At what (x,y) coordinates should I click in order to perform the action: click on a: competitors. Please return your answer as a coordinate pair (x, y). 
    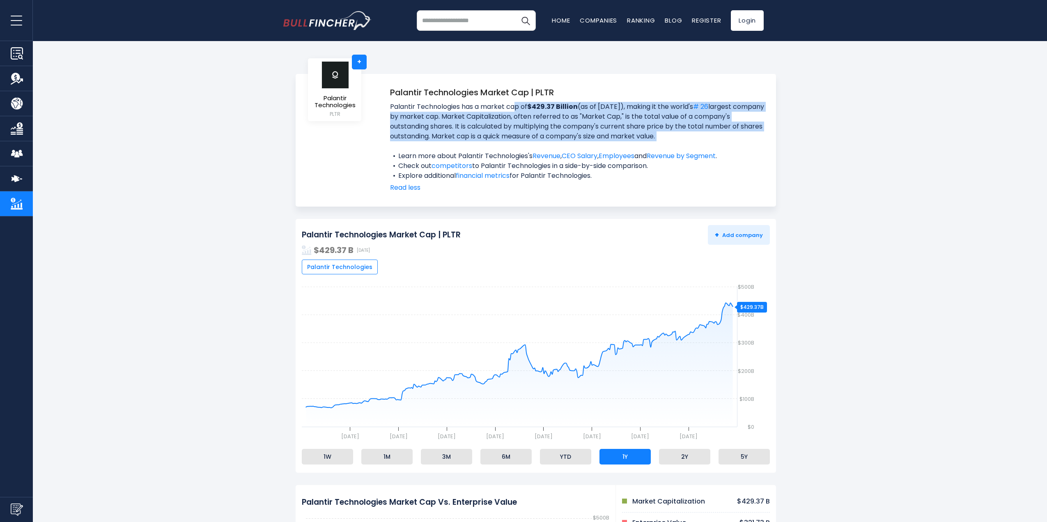
    Looking at the image, I should click on (452, 165).